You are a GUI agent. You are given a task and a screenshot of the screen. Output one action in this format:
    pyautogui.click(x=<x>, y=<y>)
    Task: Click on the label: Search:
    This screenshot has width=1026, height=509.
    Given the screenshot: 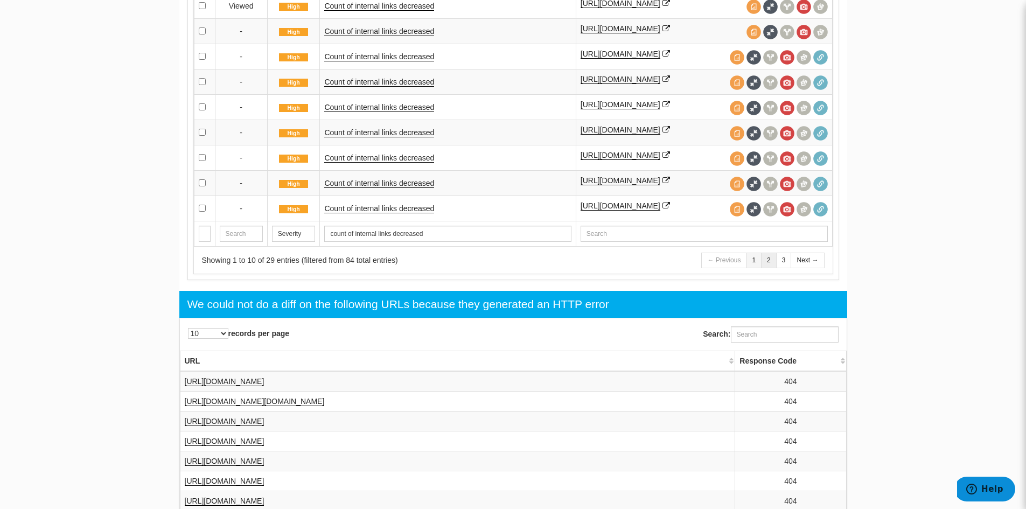 What is the action you would take?
    pyautogui.click(x=770, y=334)
    